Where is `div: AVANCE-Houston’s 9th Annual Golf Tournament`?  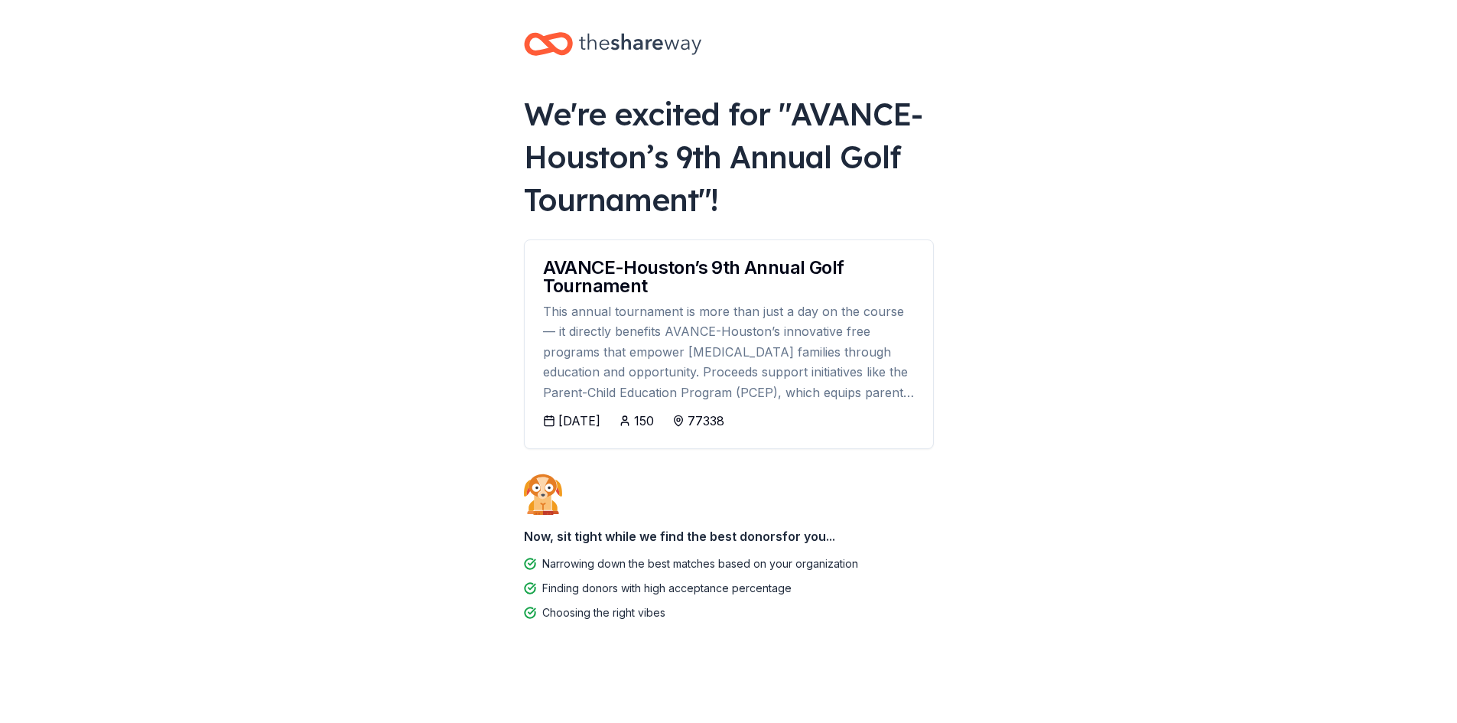
div: AVANCE-Houston’s 9th Annual Golf Tournament is located at coordinates (729, 277).